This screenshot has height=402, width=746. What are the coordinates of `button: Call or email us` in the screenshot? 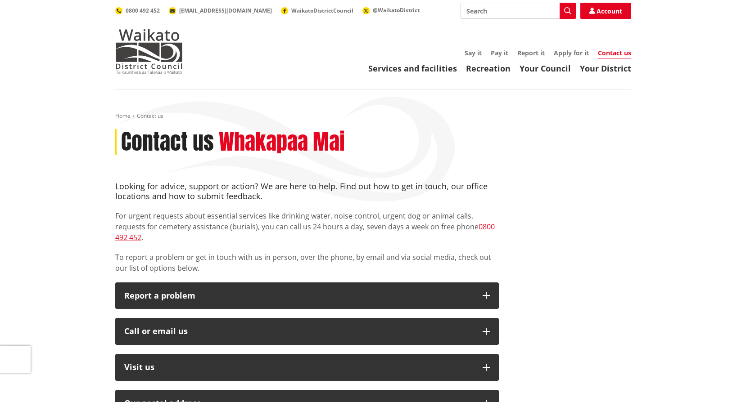 It's located at (307, 332).